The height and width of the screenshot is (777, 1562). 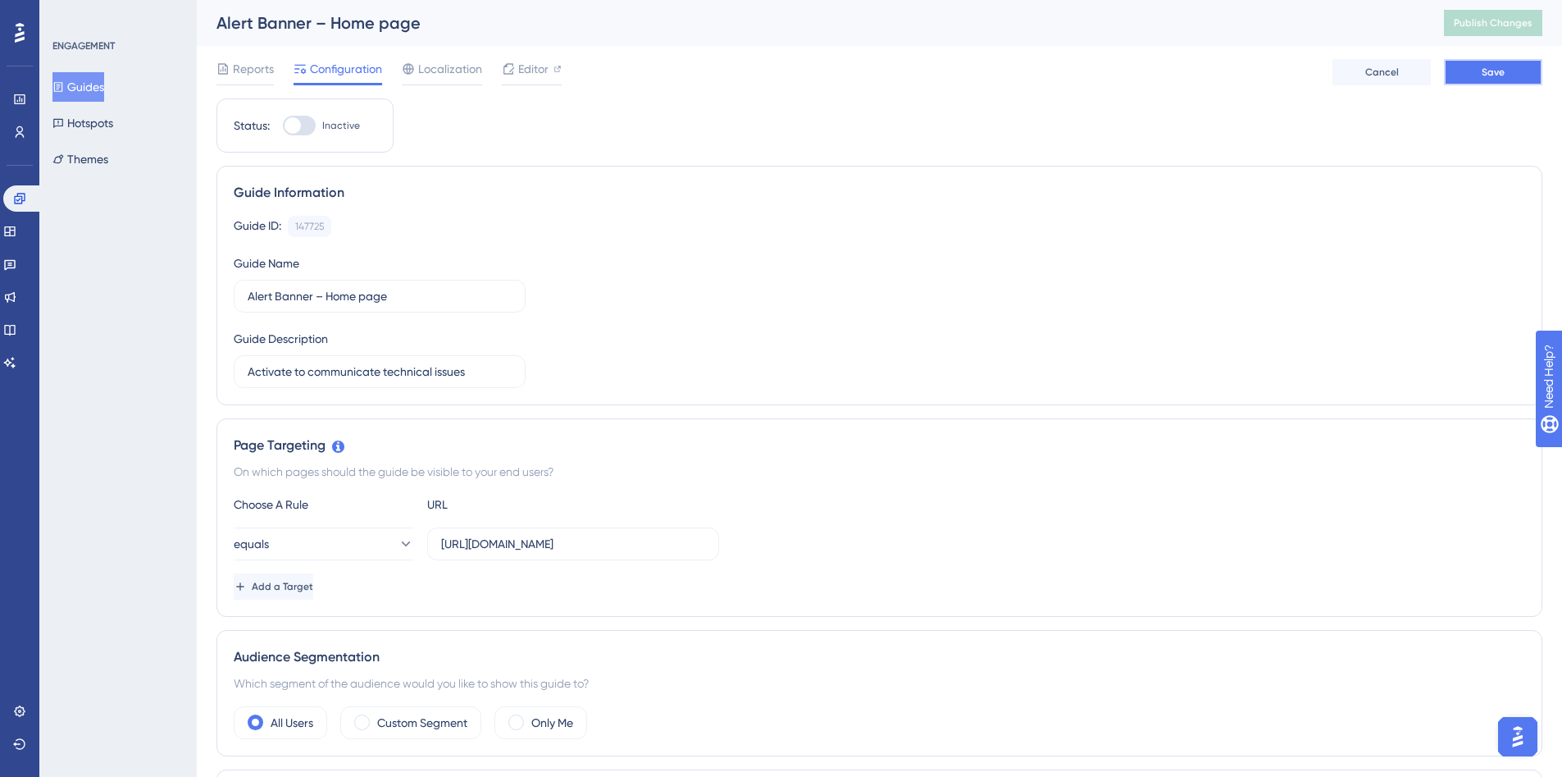 I want to click on label: Custom Segment, so click(x=422, y=722).